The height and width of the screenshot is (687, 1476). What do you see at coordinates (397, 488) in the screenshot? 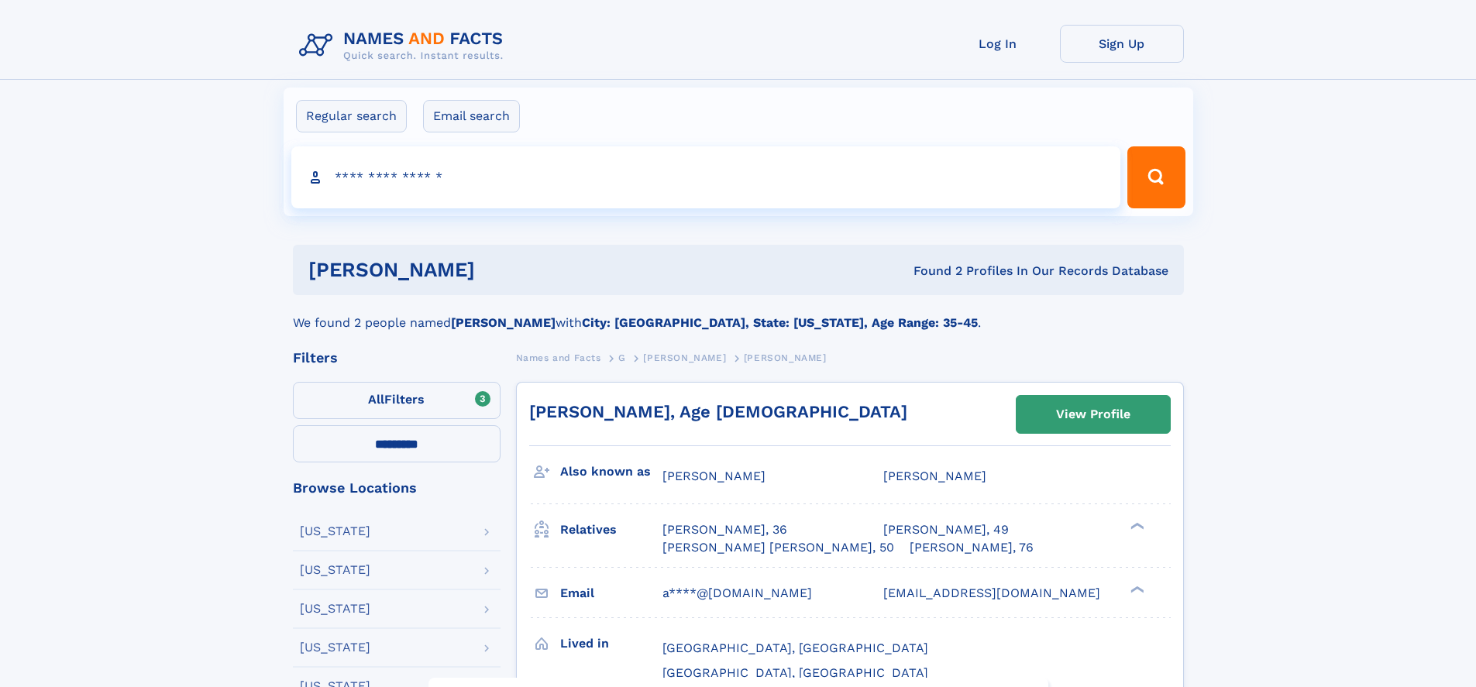
I see `div: Browse Locations` at bounding box center [397, 488].